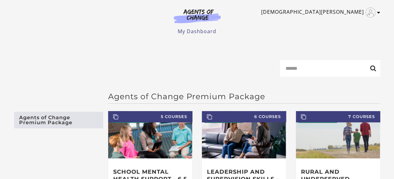 The width and height of the screenshot is (394, 179). I want to click on h2: Agents of Change Premium Package, so click(244, 97).